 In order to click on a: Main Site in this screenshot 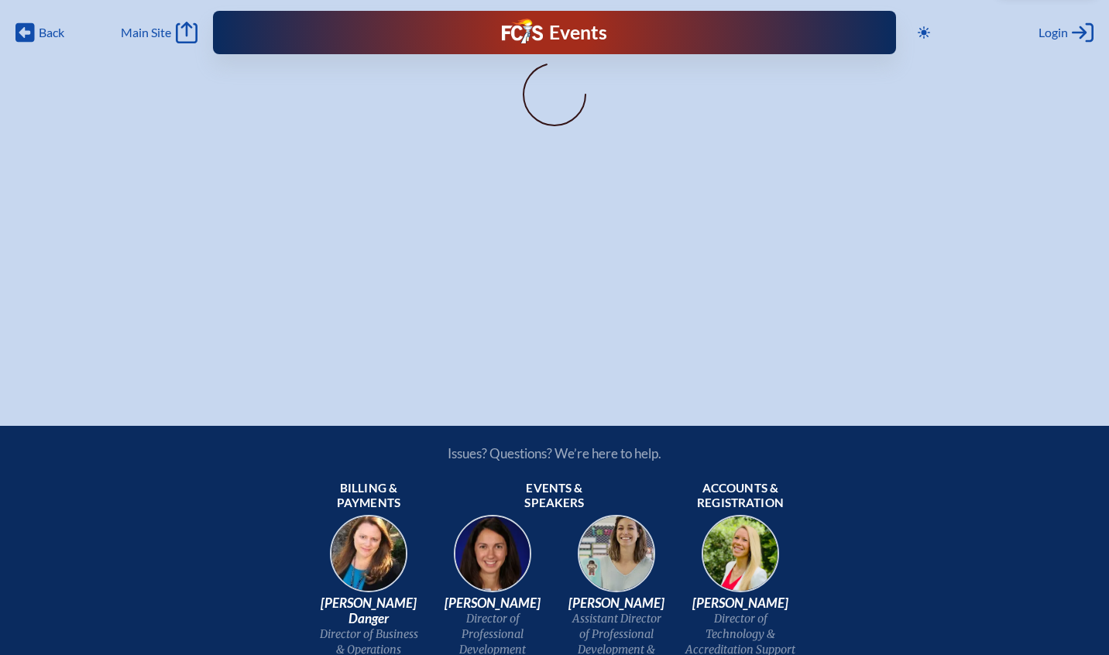, I will do `click(159, 33)`.